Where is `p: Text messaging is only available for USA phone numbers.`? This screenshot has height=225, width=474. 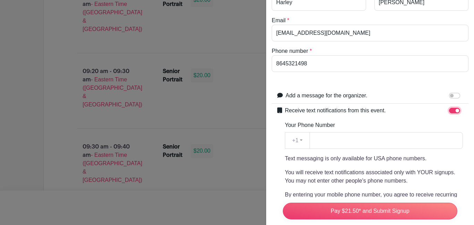 p: Text messaging is only available for USA phone numbers. is located at coordinates (374, 158).